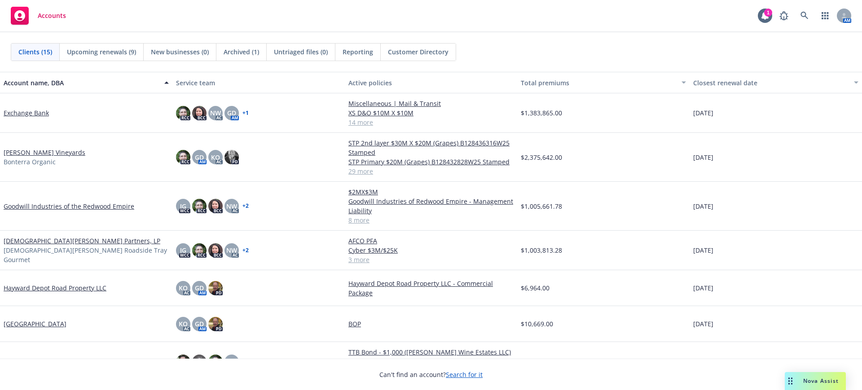 Image resolution: width=862 pixels, height=390 pixels. Describe the element at coordinates (431, 220) in the screenshot. I see `a: 8 more` at that location.